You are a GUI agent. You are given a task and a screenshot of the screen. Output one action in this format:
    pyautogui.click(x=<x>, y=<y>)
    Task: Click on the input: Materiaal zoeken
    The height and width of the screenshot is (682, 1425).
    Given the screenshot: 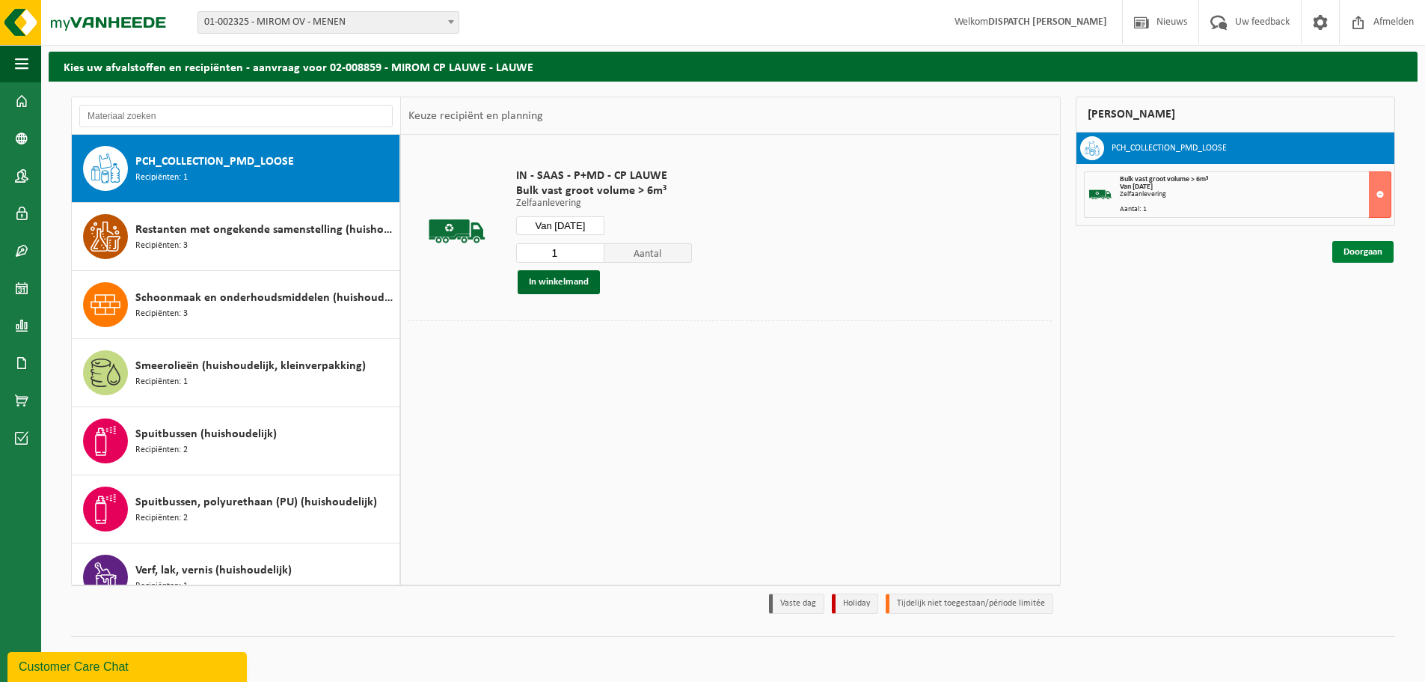 What is the action you would take?
    pyautogui.click(x=236, y=116)
    